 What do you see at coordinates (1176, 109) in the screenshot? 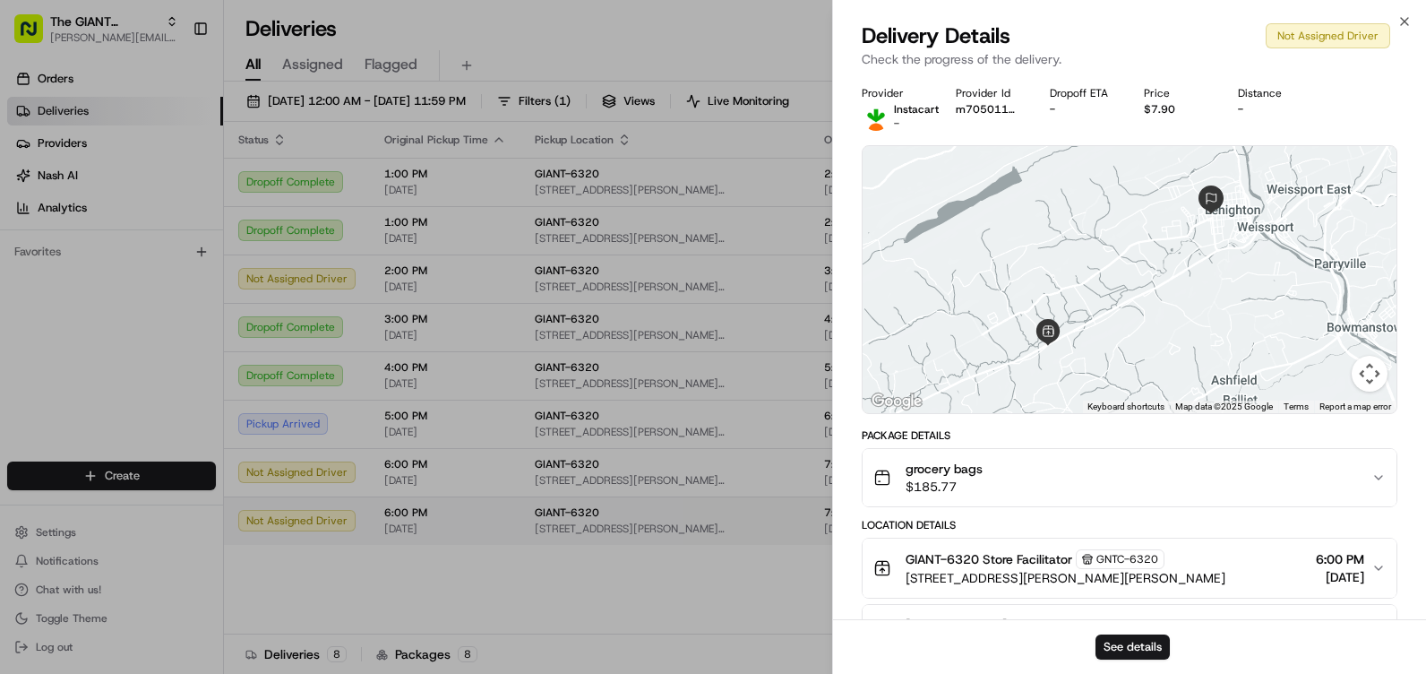
I see `div: $7.90` at bounding box center [1176, 109].